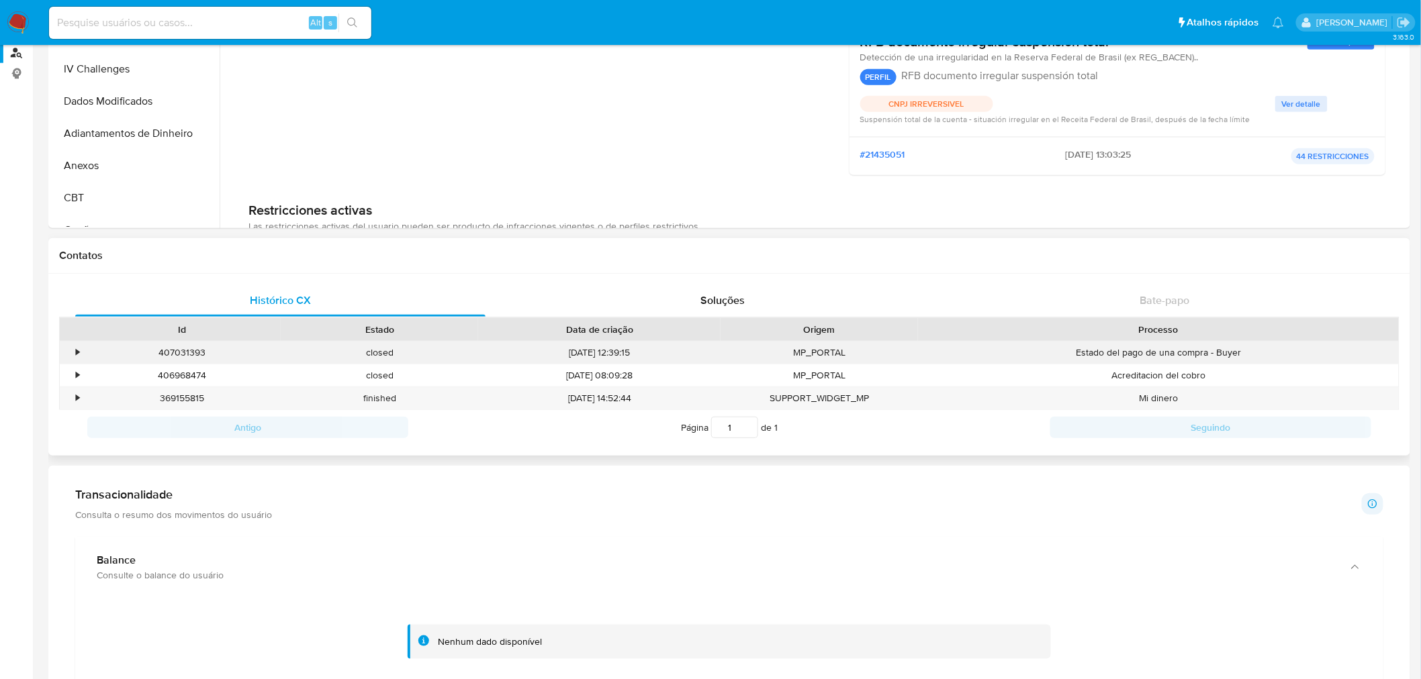  Describe the element at coordinates (1278, 22) in the screenshot. I see `a: Notificações` at that location.